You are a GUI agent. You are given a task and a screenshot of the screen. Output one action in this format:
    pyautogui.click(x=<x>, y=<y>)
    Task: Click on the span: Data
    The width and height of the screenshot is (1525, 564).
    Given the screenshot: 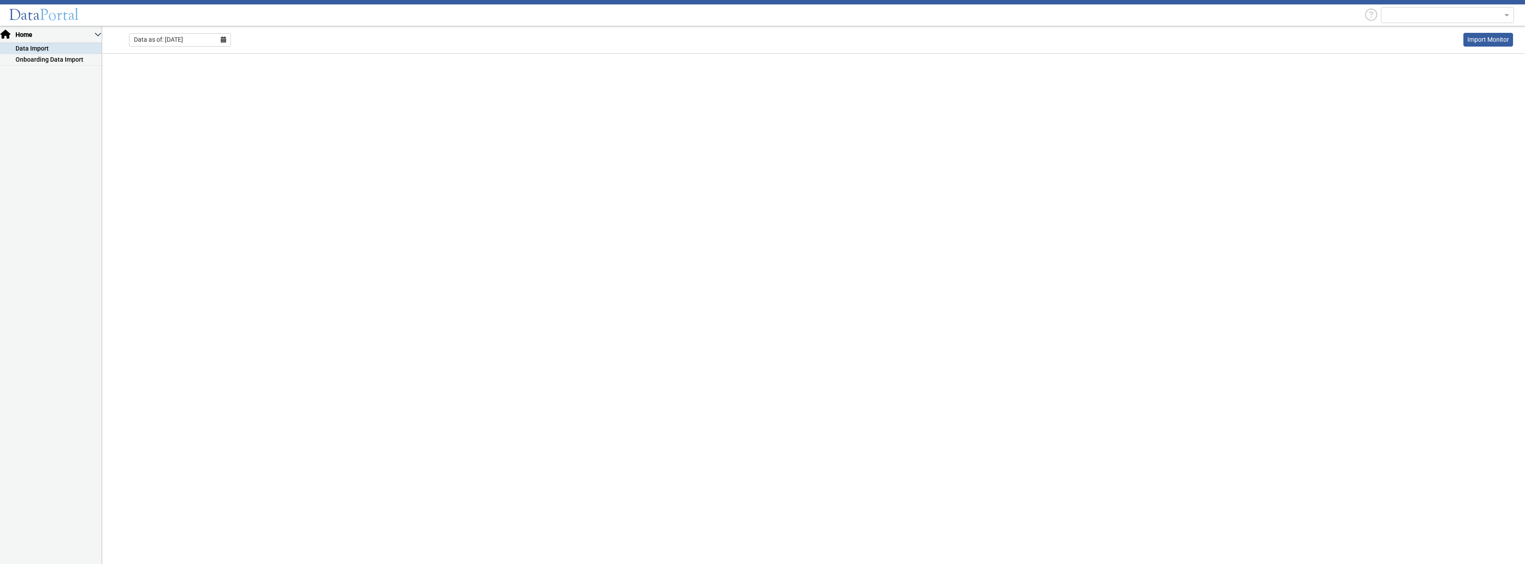 What is the action you would take?
    pyautogui.click(x=24, y=15)
    